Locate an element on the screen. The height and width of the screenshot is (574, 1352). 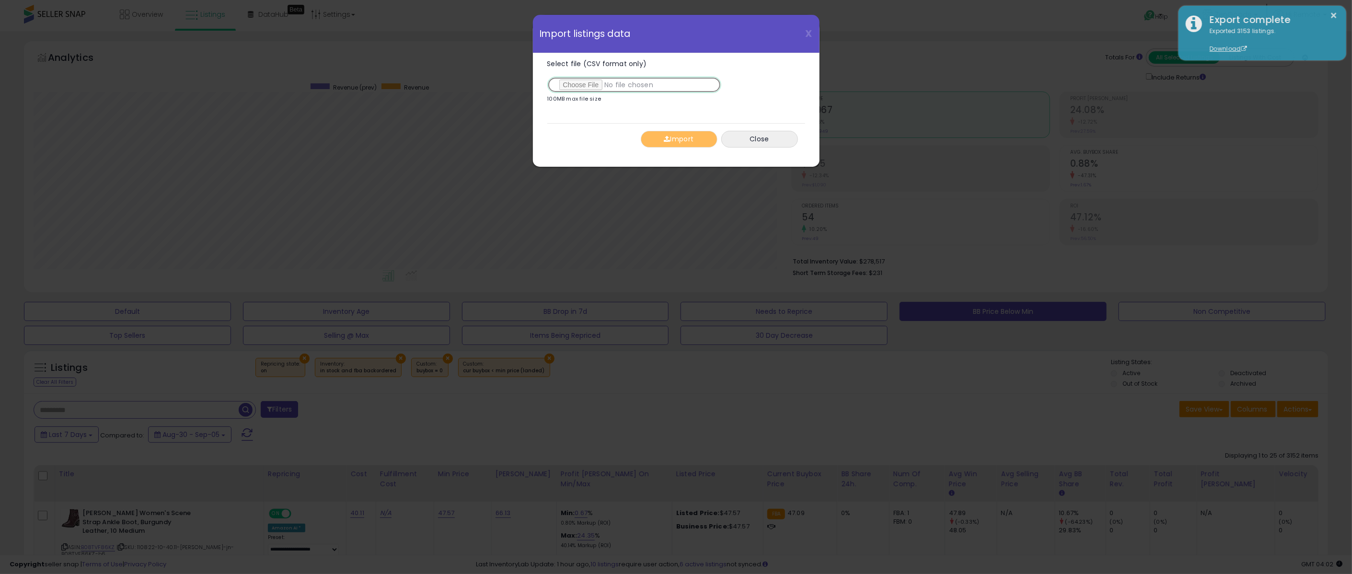
button: Close is located at coordinates (760, 139).